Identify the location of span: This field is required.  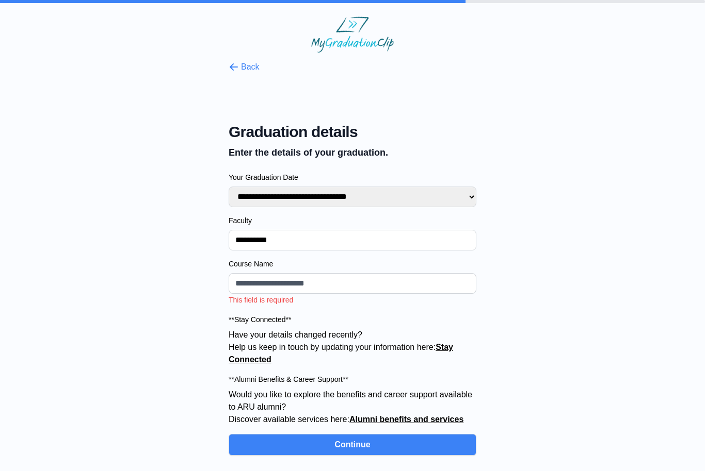
(260, 300).